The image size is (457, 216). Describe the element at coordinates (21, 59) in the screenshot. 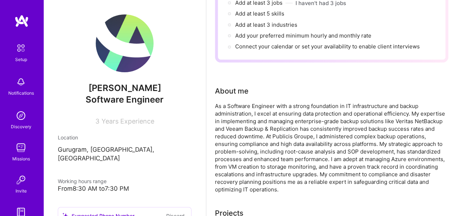

I see `div: Setup` at that location.